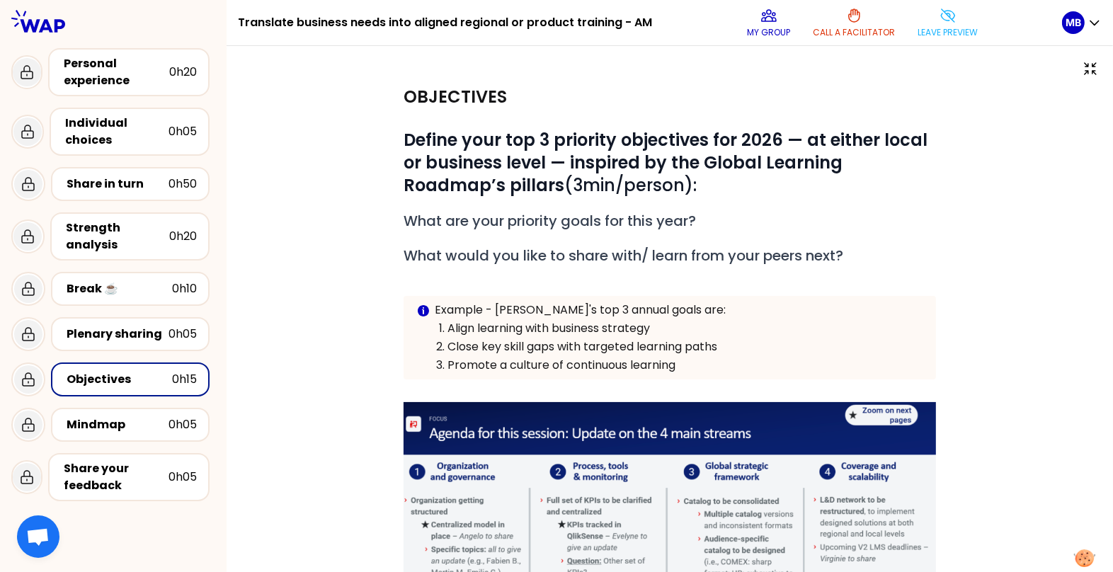  I want to click on div: Share your feedback, so click(116, 477).